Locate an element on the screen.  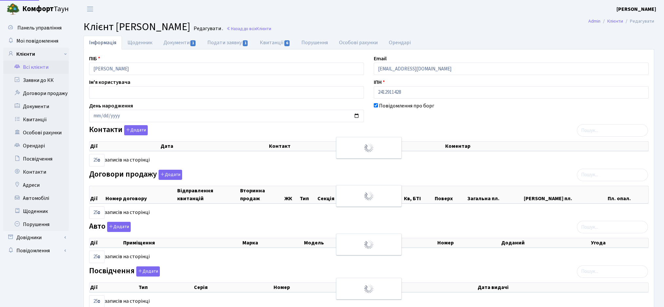
th: Секція is located at coordinates (332, 195).